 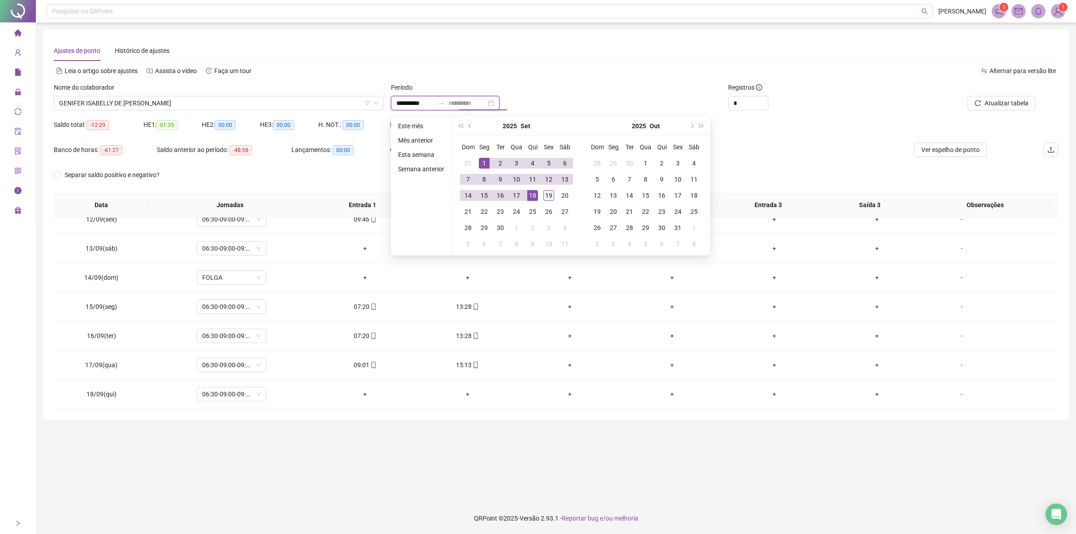 What do you see at coordinates (646, 212) in the screenshot?
I see `div: 22` at bounding box center [646, 212].